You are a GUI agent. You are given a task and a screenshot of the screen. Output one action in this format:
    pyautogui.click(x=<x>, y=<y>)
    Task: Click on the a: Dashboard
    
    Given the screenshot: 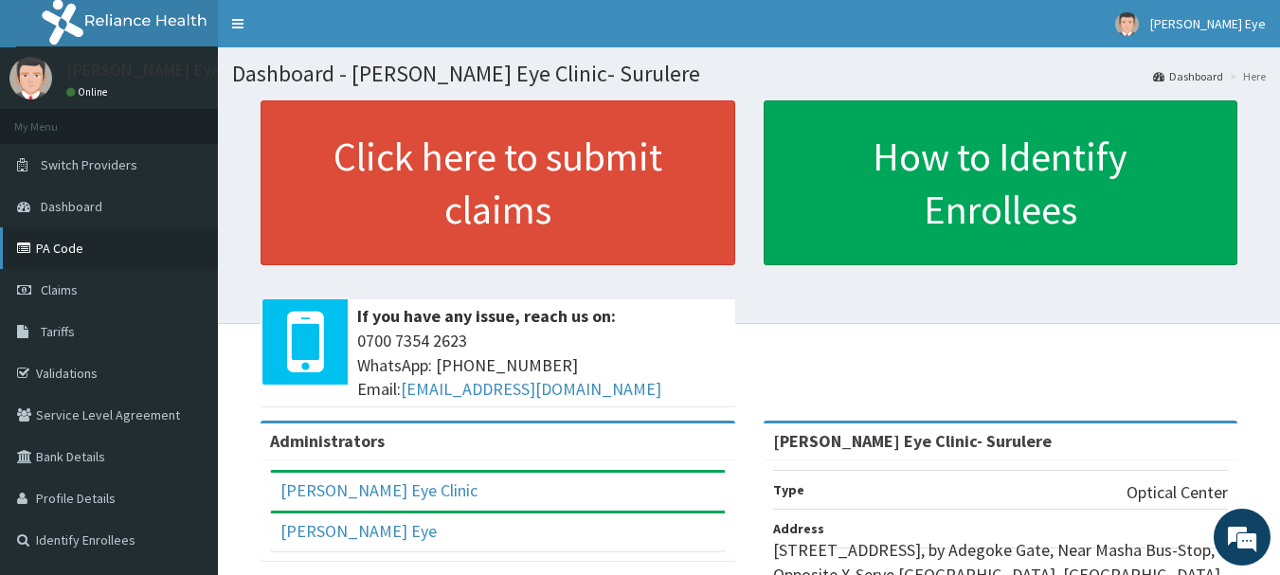 What is the action you would take?
    pyautogui.click(x=1188, y=76)
    